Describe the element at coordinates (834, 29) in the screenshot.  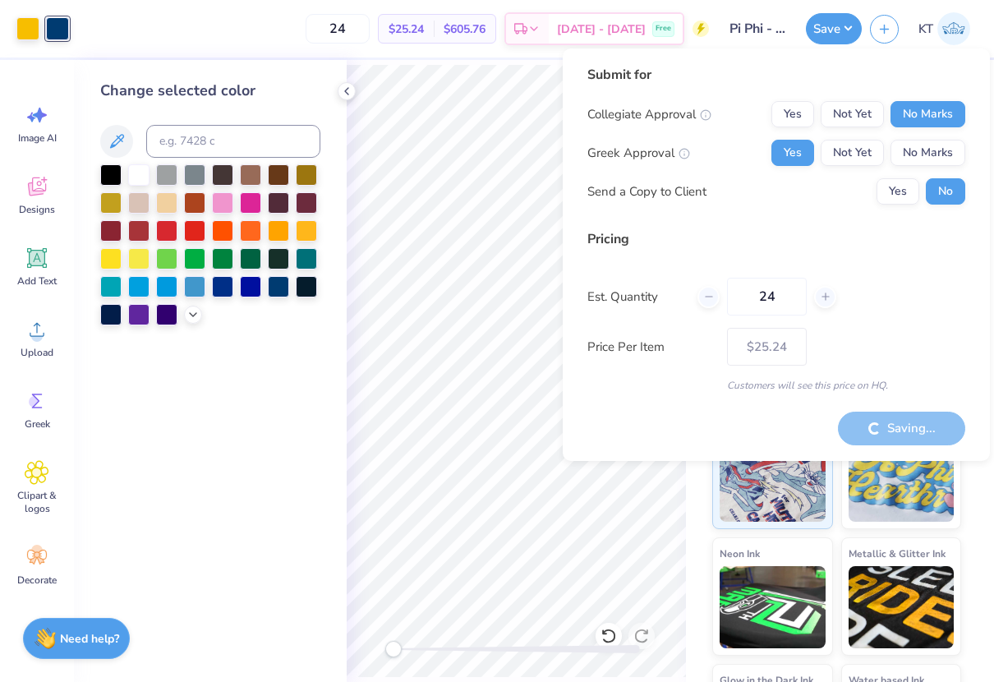
I see `button: Save` at that location.